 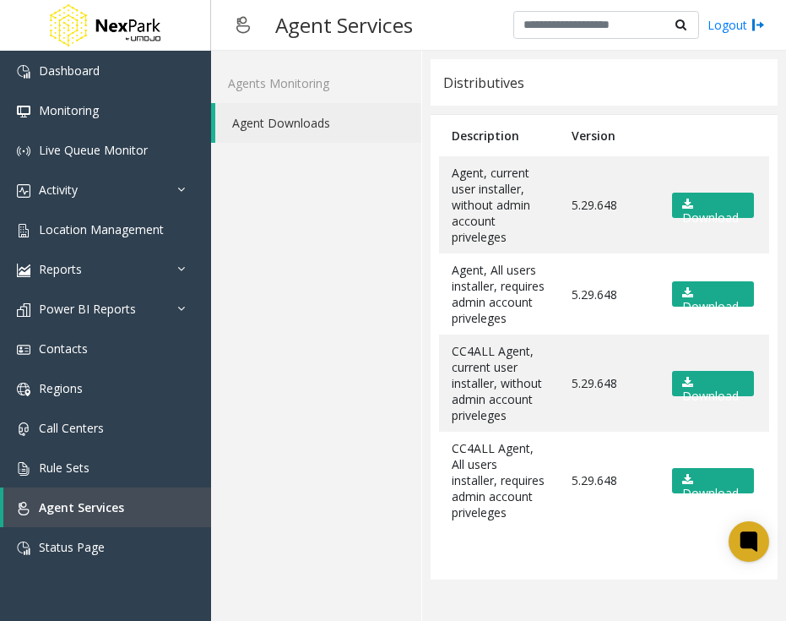 What do you see at coordinates (69, 70) in the screenshot?
I see `span: Dashboard` at bounding box center [69, 70].